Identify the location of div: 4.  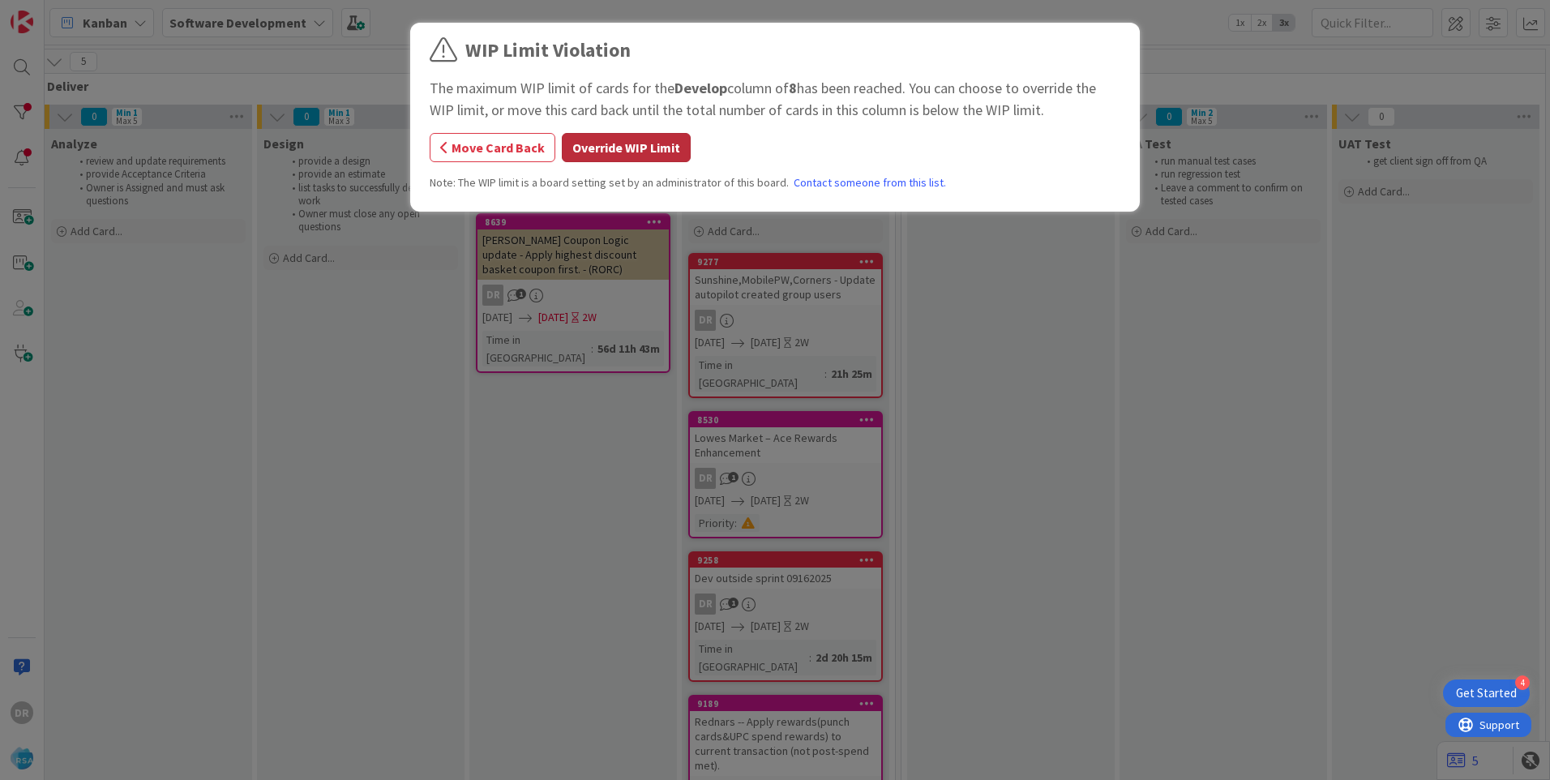
(1523, 683).